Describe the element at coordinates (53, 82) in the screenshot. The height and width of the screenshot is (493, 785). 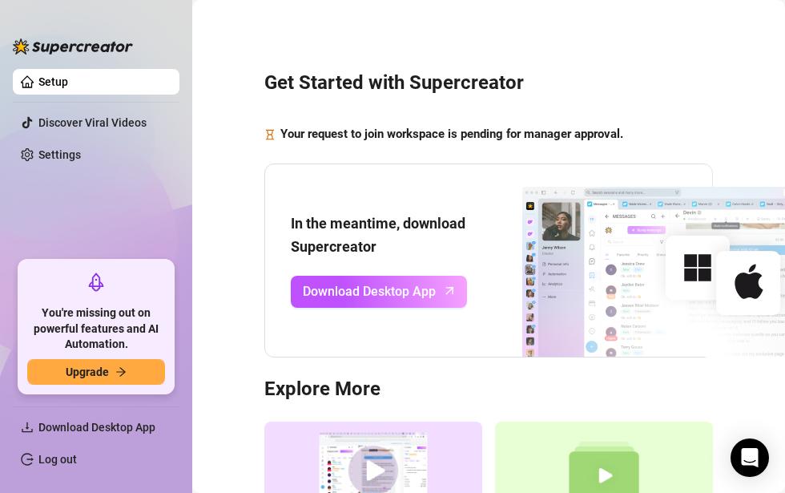
I see `a: Setup` at that location.